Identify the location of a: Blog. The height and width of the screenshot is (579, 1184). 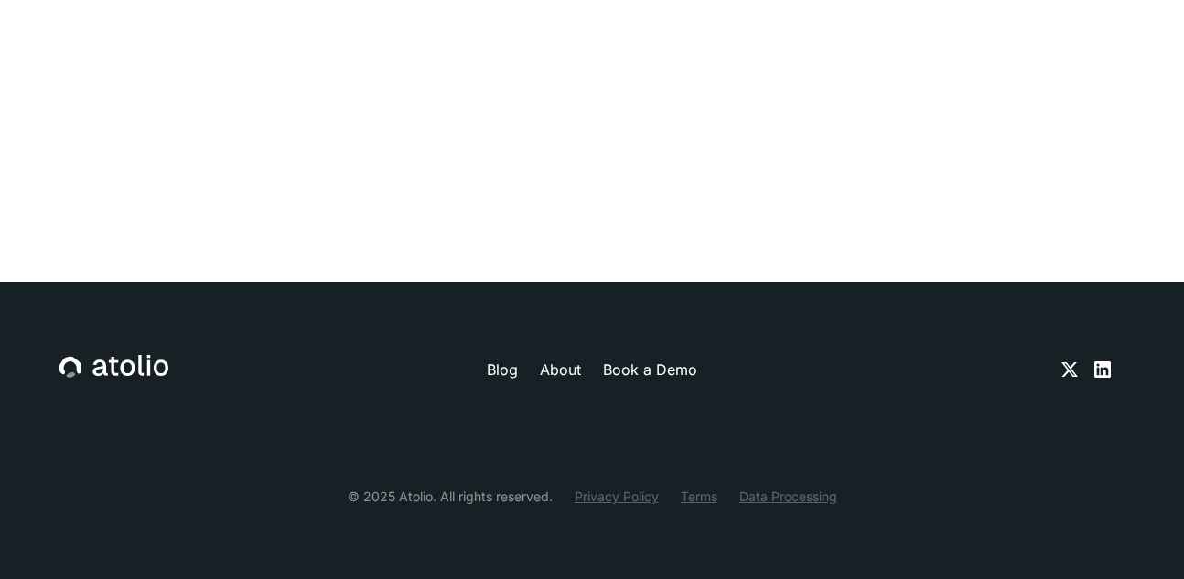
(502, 370).